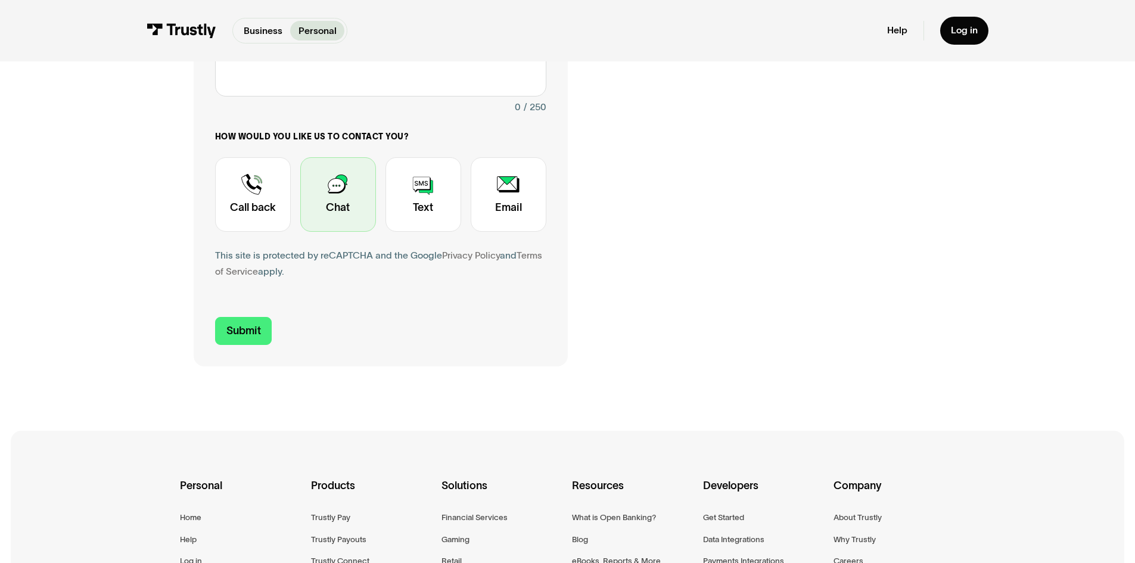  Describe the element at coordinates (964, 30) in the screenshot. I see `a: Log in` at that location.